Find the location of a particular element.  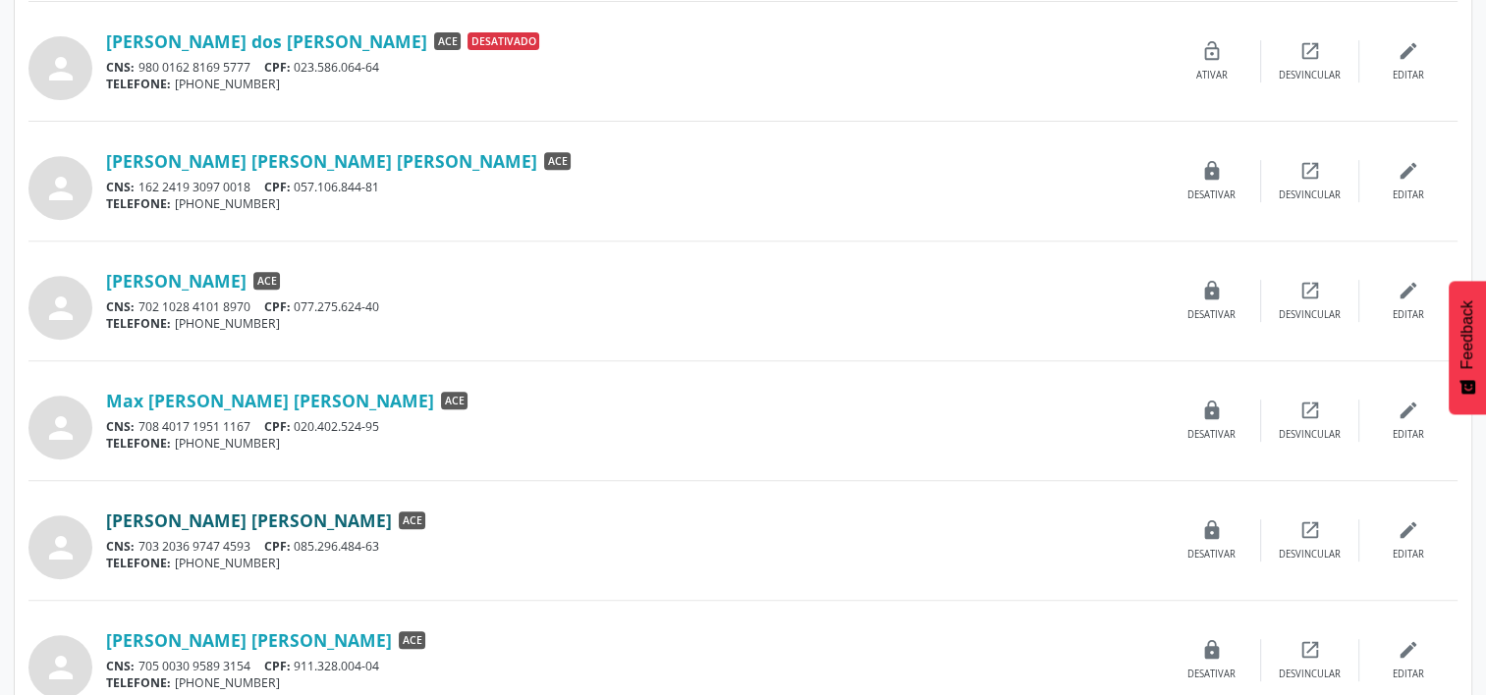

div: 980 0162 8169 5777 023.586.064-64 is located at coordinates (634, 67).